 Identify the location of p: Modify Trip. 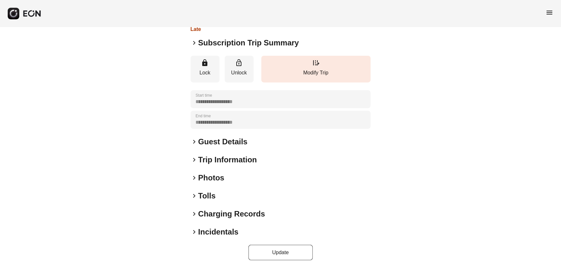
(316, 73).